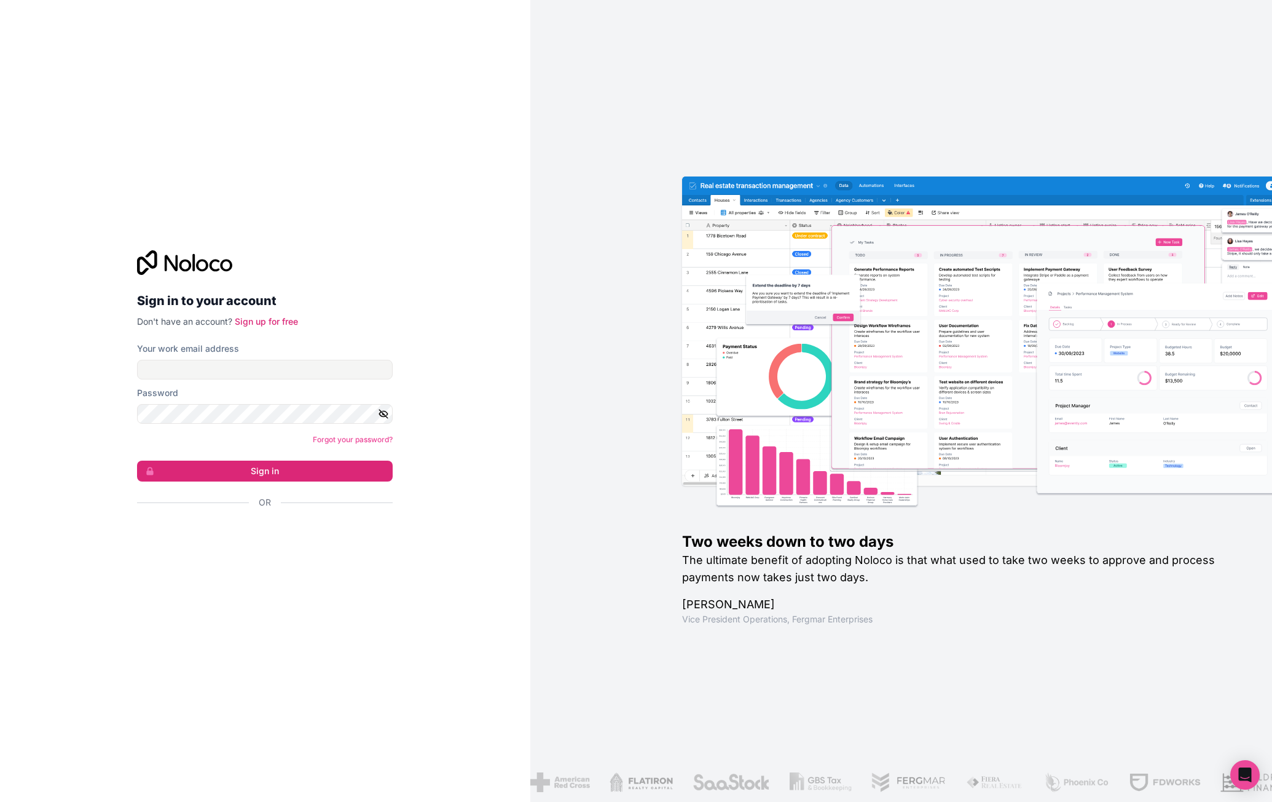 Image resolution: width=1272 pixels, height=802 pixels. Describe the element at coordinates (265, 369) in the screenshot. I see `input: Email address` at that location.